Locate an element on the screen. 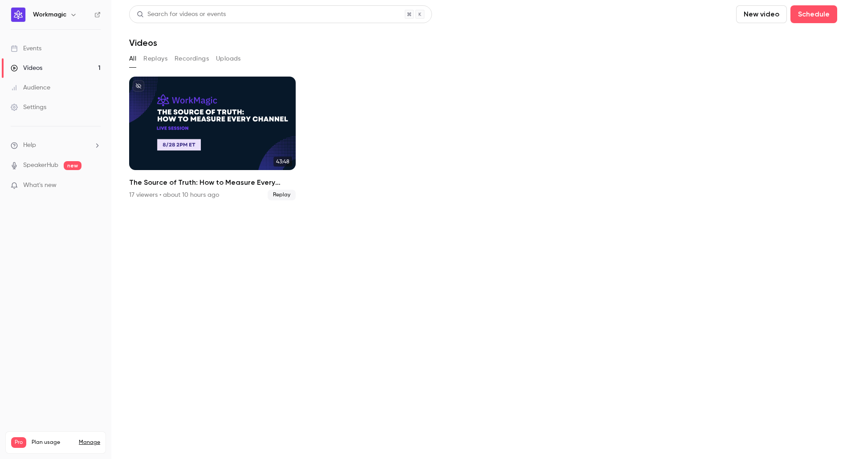 The width and height of the screenshot is (855, 459). button: New video is located at coordinates (761, 14).